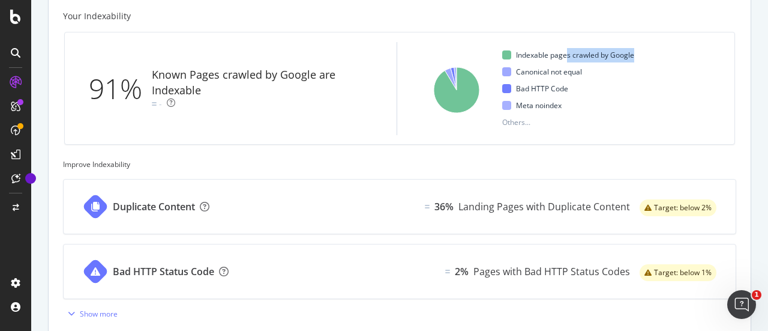  Describe the element at coordinates (757, 295) in the screenshot. I see `span: 1` at that location.